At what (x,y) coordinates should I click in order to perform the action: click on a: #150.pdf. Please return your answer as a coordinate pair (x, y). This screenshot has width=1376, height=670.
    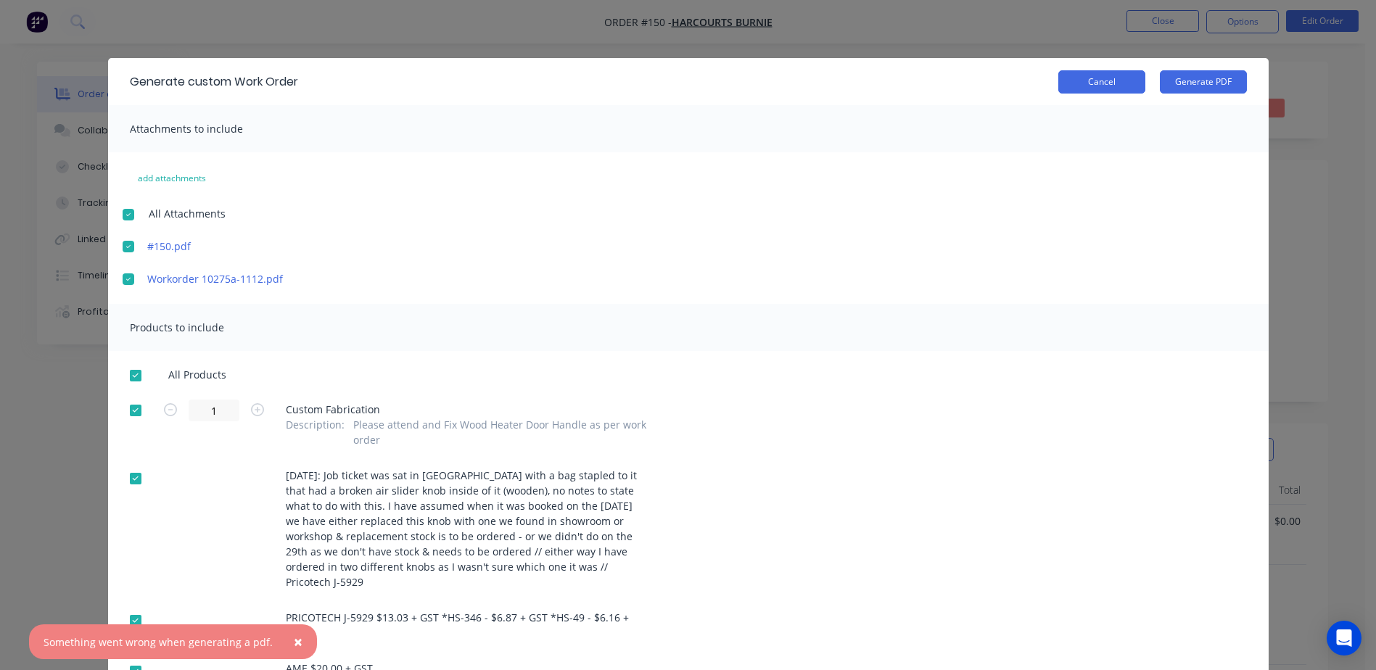
    Looking at the image, I should click on (274, 246).